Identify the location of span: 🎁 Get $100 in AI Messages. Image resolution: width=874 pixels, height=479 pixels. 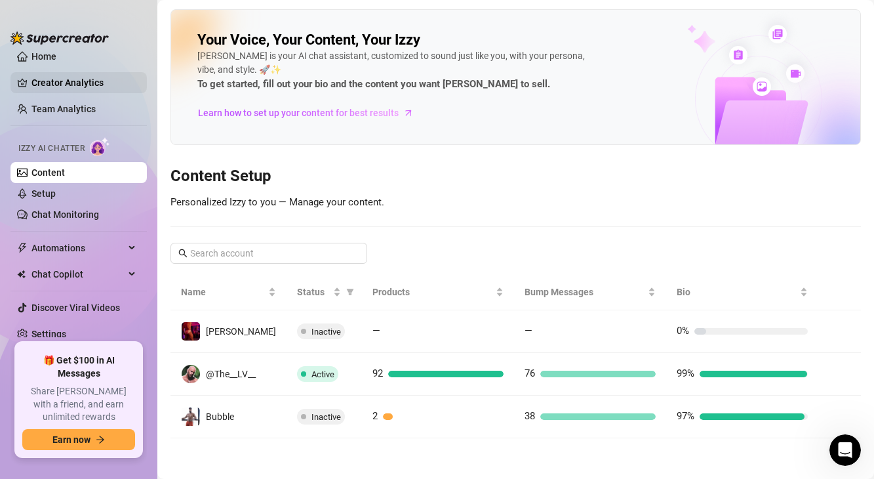
(79, 366).